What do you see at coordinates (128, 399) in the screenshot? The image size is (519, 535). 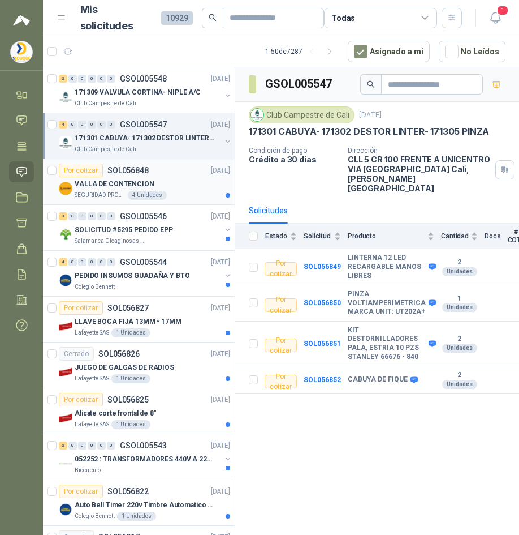 I see `p: SOL056825` at bounding box center [128, 399].